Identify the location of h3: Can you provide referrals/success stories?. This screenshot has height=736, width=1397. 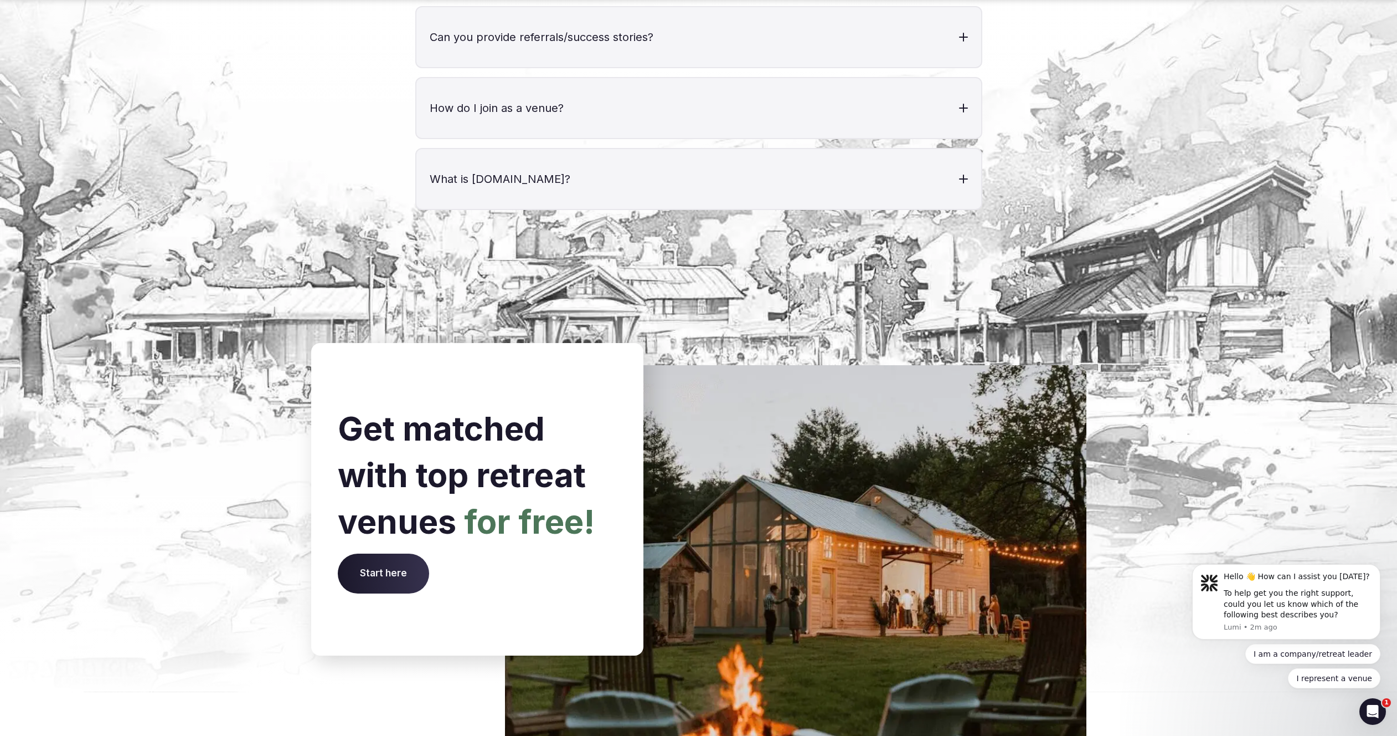
(699, 37).